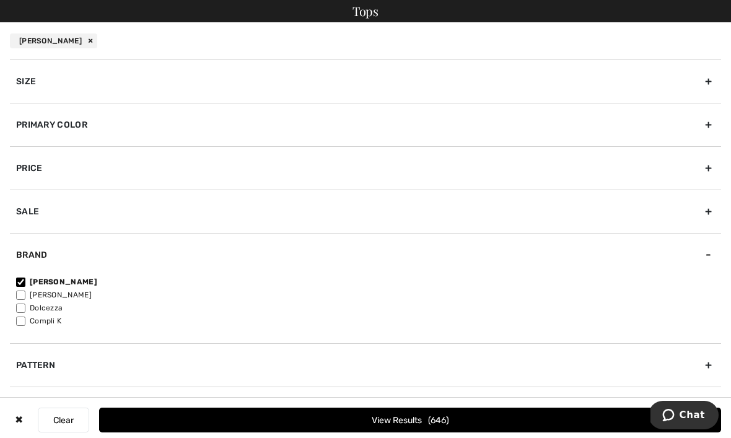  I want to click on div: Sale, so click(365, 211).